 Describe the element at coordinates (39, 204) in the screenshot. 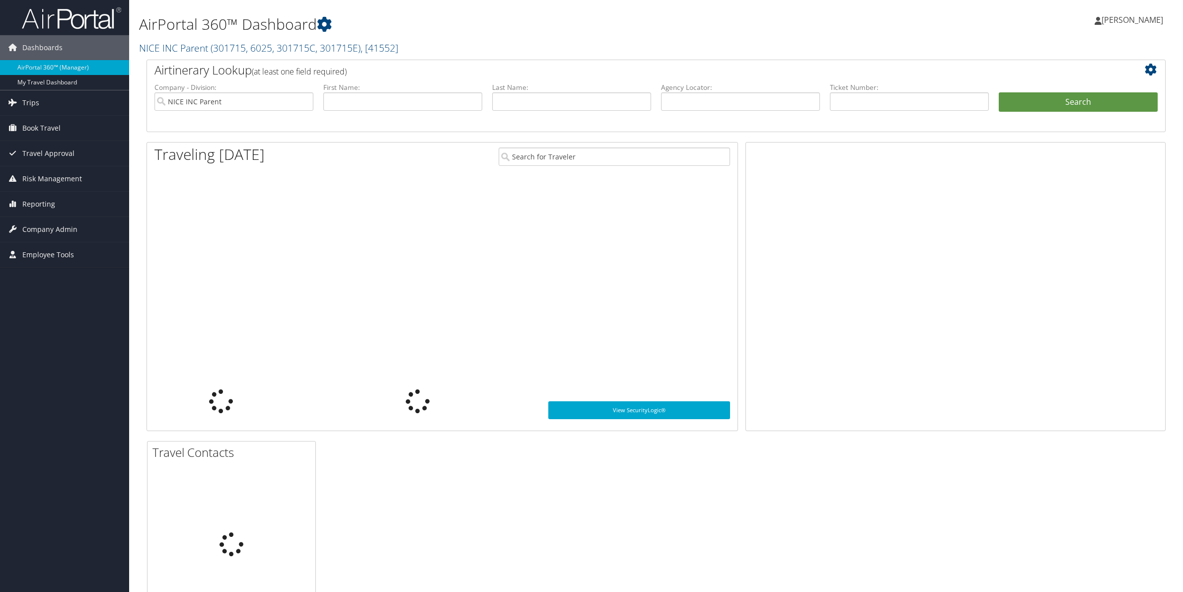

I see `span: Reporting` at that location.